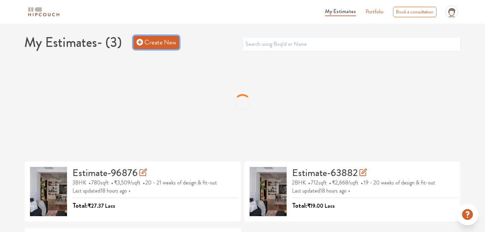 The width and height of the screenshot is (485, 232). Describe the element at coordinates (80, 182) in the screenshot. I see `span: 3BHK` at that location.